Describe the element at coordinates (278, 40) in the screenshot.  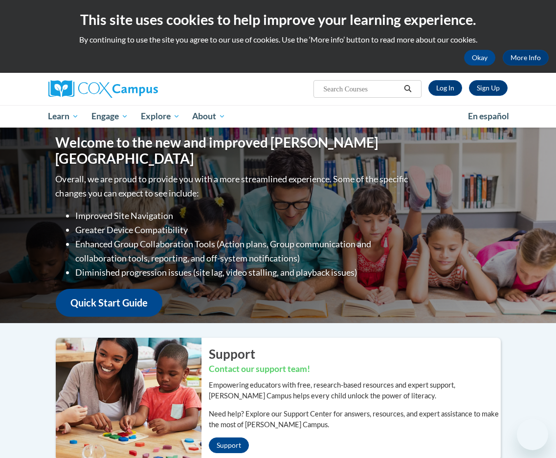
I see `p: By continuing to use the site you agree to our use of cookies. Use the ‘More info’ button to read...` at that location.